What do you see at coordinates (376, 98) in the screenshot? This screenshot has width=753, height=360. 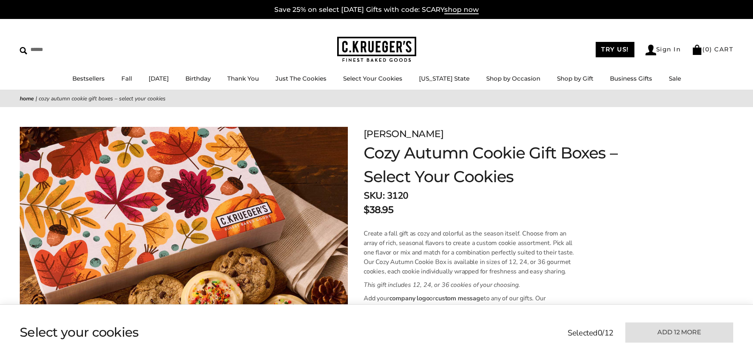 I see `nav: breadcrumbs` at bounding box center [376, 98].